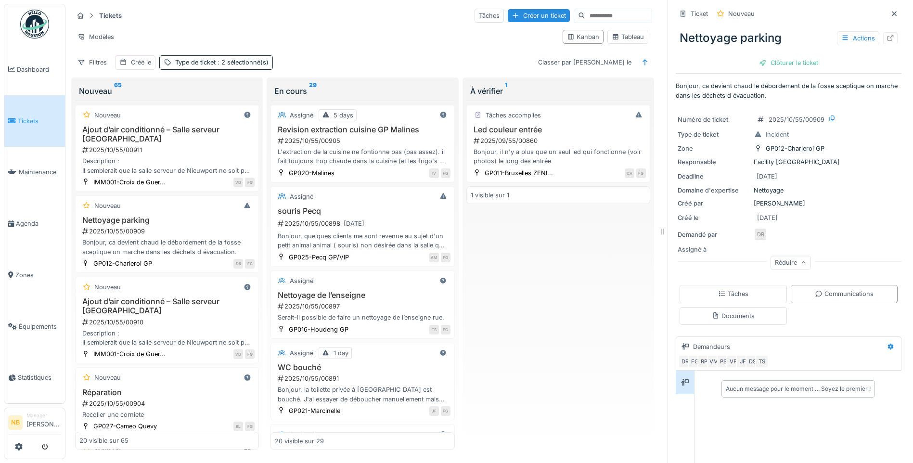  What do you see at coordinates (313, 91) in the screenshot?
I see `sup: 29` at bounding box center [313, 91].